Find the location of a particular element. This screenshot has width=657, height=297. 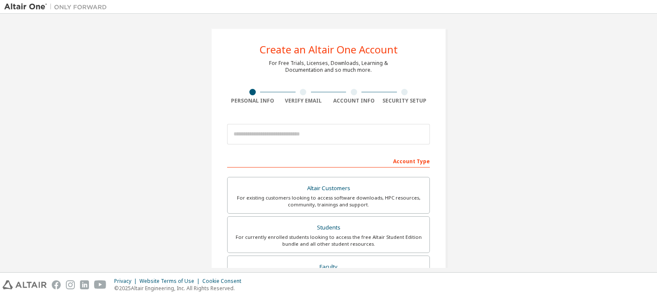

p: © 2025 Altair Engineering, Inc. All Rights Reserved. is located at coordinates (180, 288).